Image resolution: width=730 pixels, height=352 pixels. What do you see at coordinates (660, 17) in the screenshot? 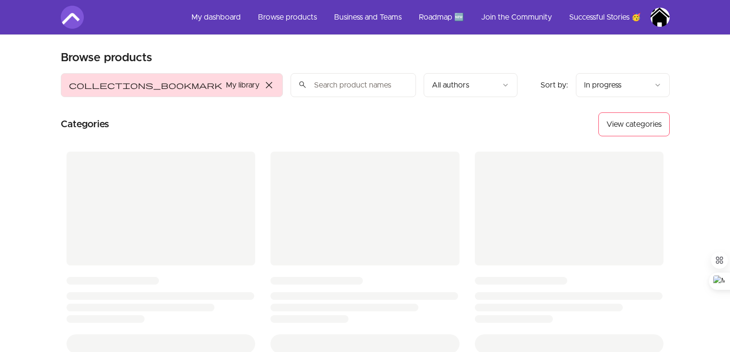
I see `img: Profile image for Muhammad Faisal Imran Khan` at bounding box center [660, 17].